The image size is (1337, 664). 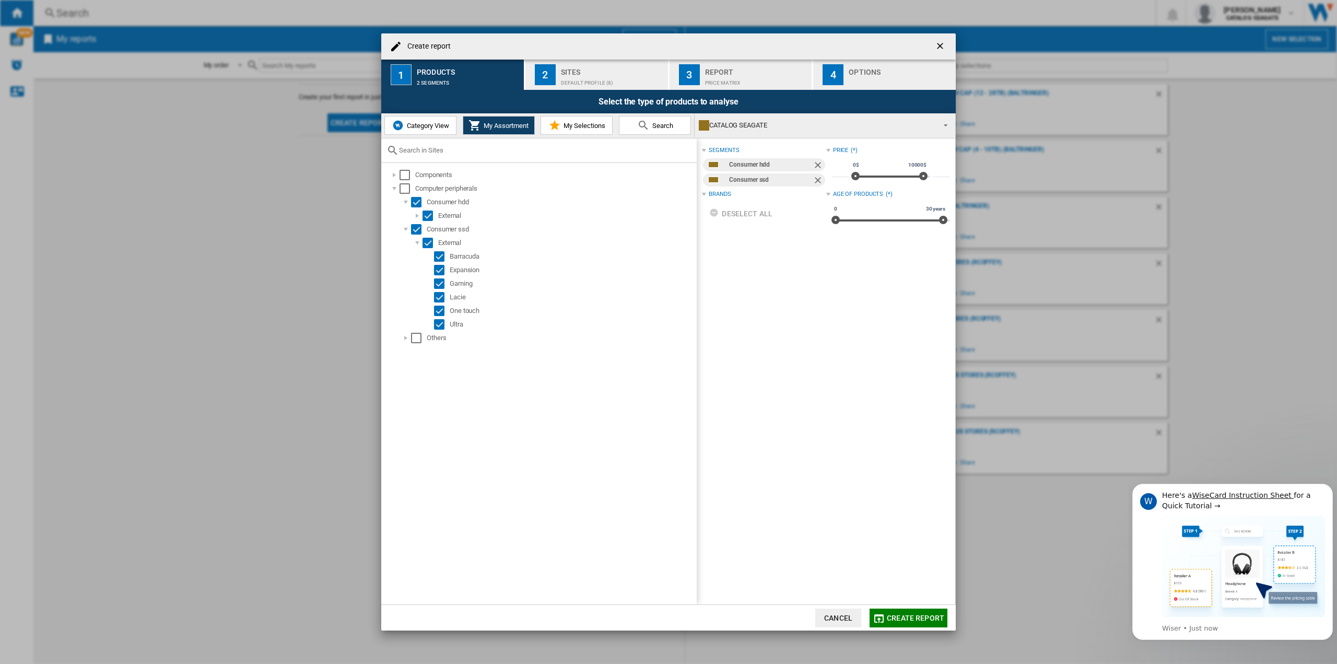 What do you see at coordinates (597, 75) in the screenshot?
I see `button: 2 Sites Default profile (8)` at bounding box center [597, 75].